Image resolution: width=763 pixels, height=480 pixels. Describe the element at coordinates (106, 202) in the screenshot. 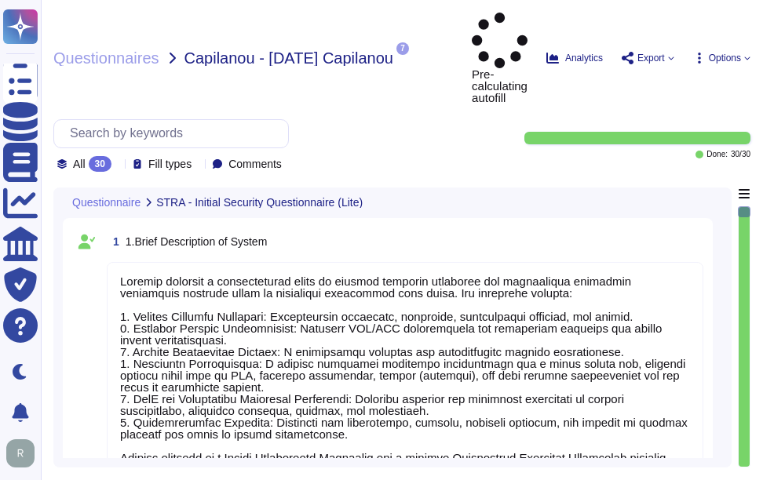

I see `span: Questionnaire` at that location.